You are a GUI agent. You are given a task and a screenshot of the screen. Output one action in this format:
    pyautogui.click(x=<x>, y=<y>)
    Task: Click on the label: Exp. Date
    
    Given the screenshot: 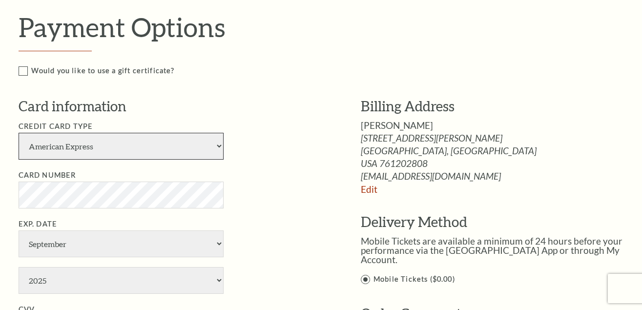 What is the action you would take?
    pyautogui.click(x=38, y=224)
    